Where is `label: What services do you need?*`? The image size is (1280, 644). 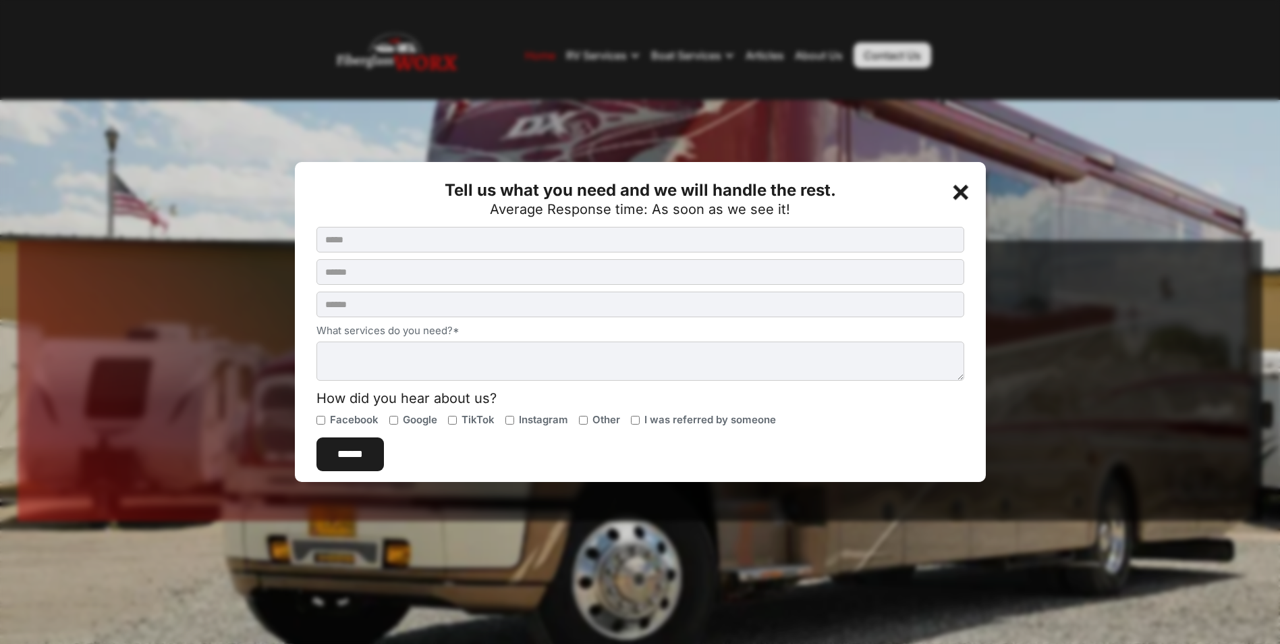 label: What services do you need?* is located at coordinates (640, 331).